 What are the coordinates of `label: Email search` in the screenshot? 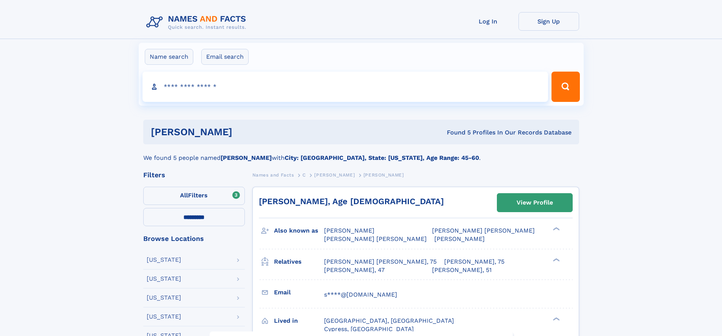 It's located at (225, 57).